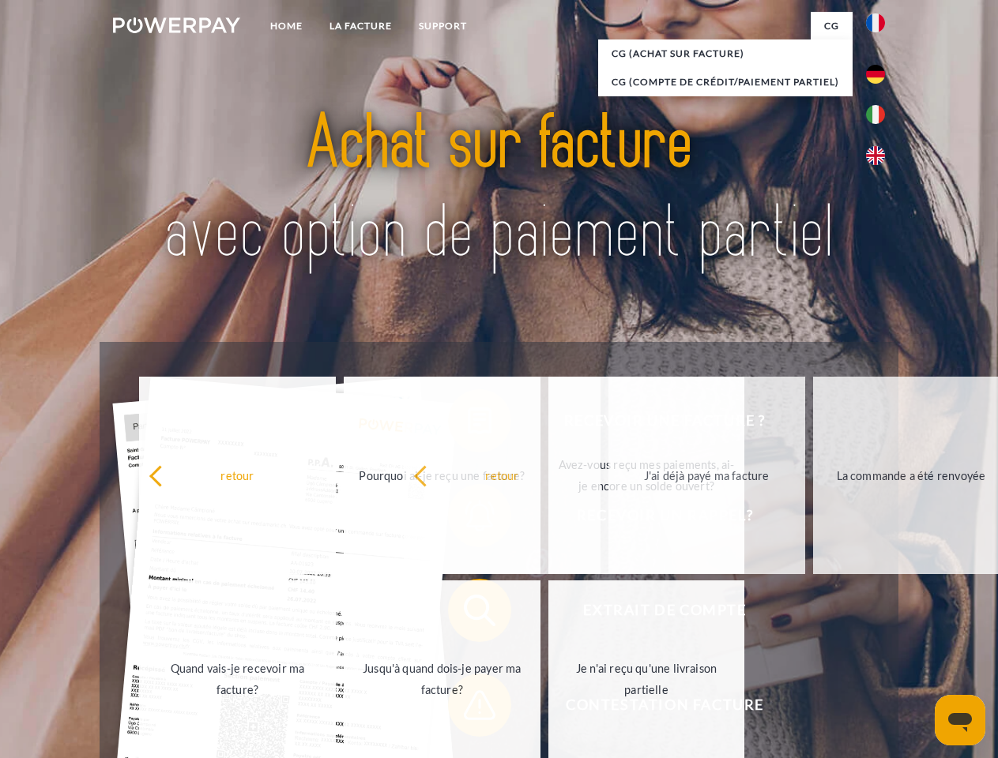  I want to click on a: Support, so click(442, 26).